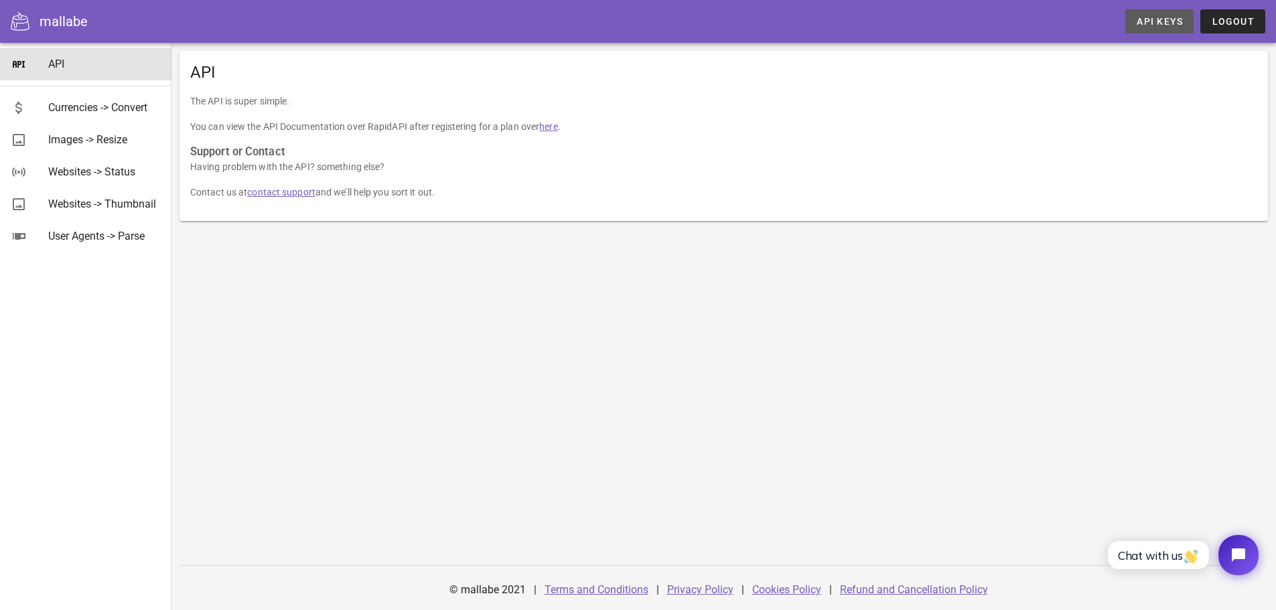 This screenshot has height=610, width=1276. What do you see at coordinates (786, 589) in the screenshot?
I see `a: Cookies Policy` at bounding box center [786, 589].